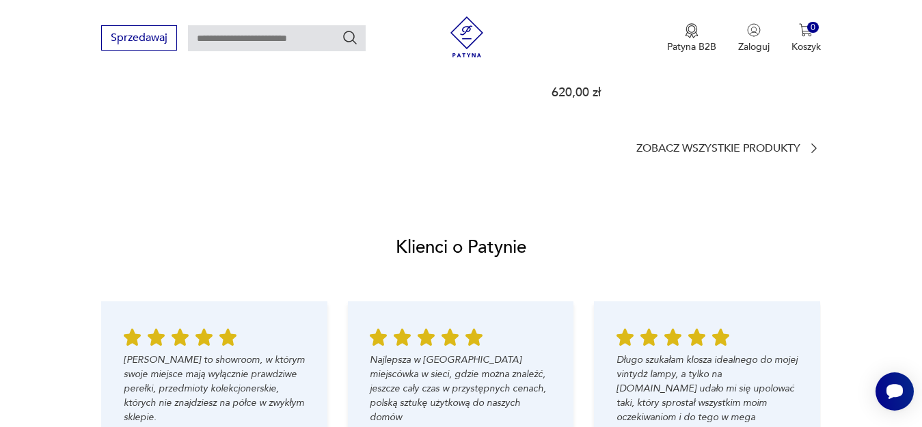 This screenshot has height=427, width=922. What do you see at coordinates (139, 39) in the screenshot?
I see `a: Sprzedawaj` at bounding box center [139, 39].